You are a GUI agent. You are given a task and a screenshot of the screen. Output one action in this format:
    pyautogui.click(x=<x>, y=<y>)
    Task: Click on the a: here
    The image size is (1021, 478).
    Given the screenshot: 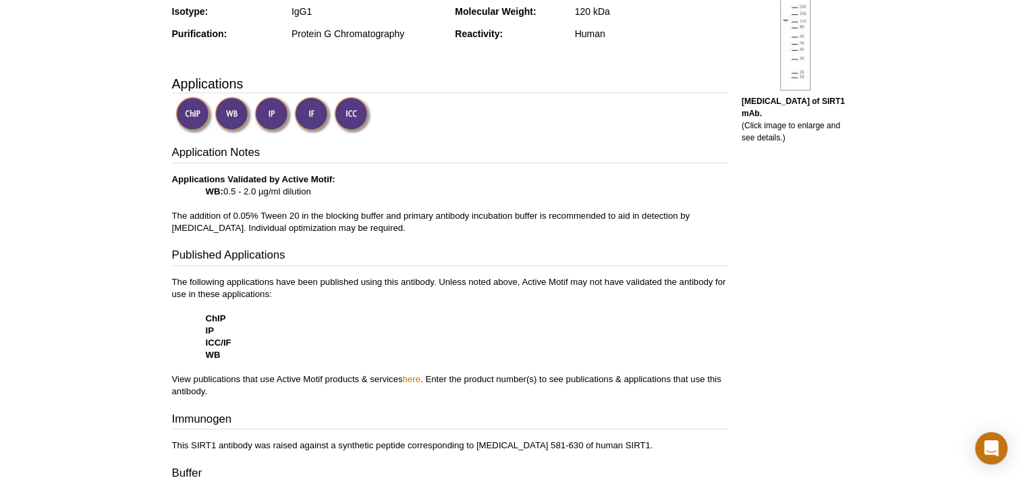 What is the action you would take?
    pyautogui.click(x=412, y=379)
    